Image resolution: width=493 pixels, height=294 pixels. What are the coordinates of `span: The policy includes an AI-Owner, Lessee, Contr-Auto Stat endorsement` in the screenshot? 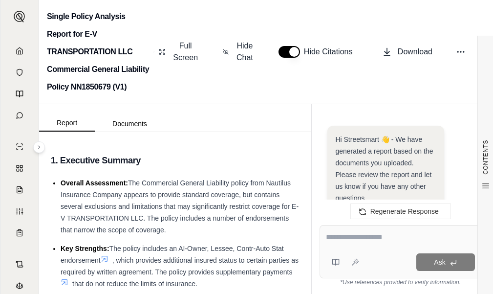 It's located at (172, 254).